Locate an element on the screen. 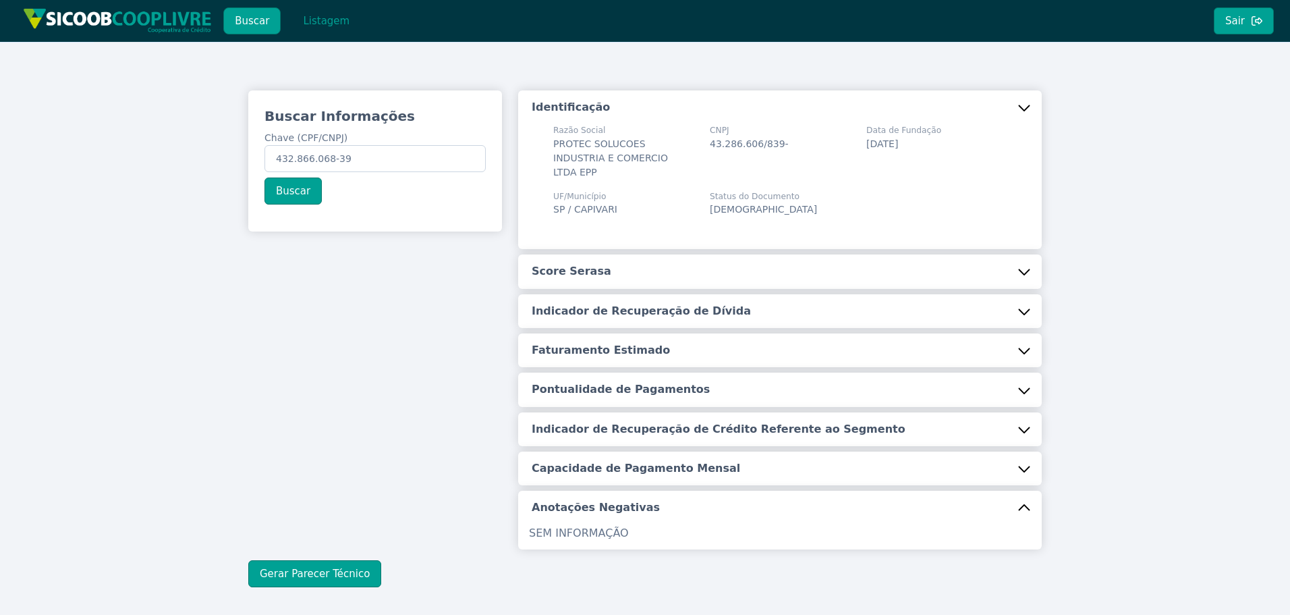  button: Listagem is located at coordinates (326, 21).